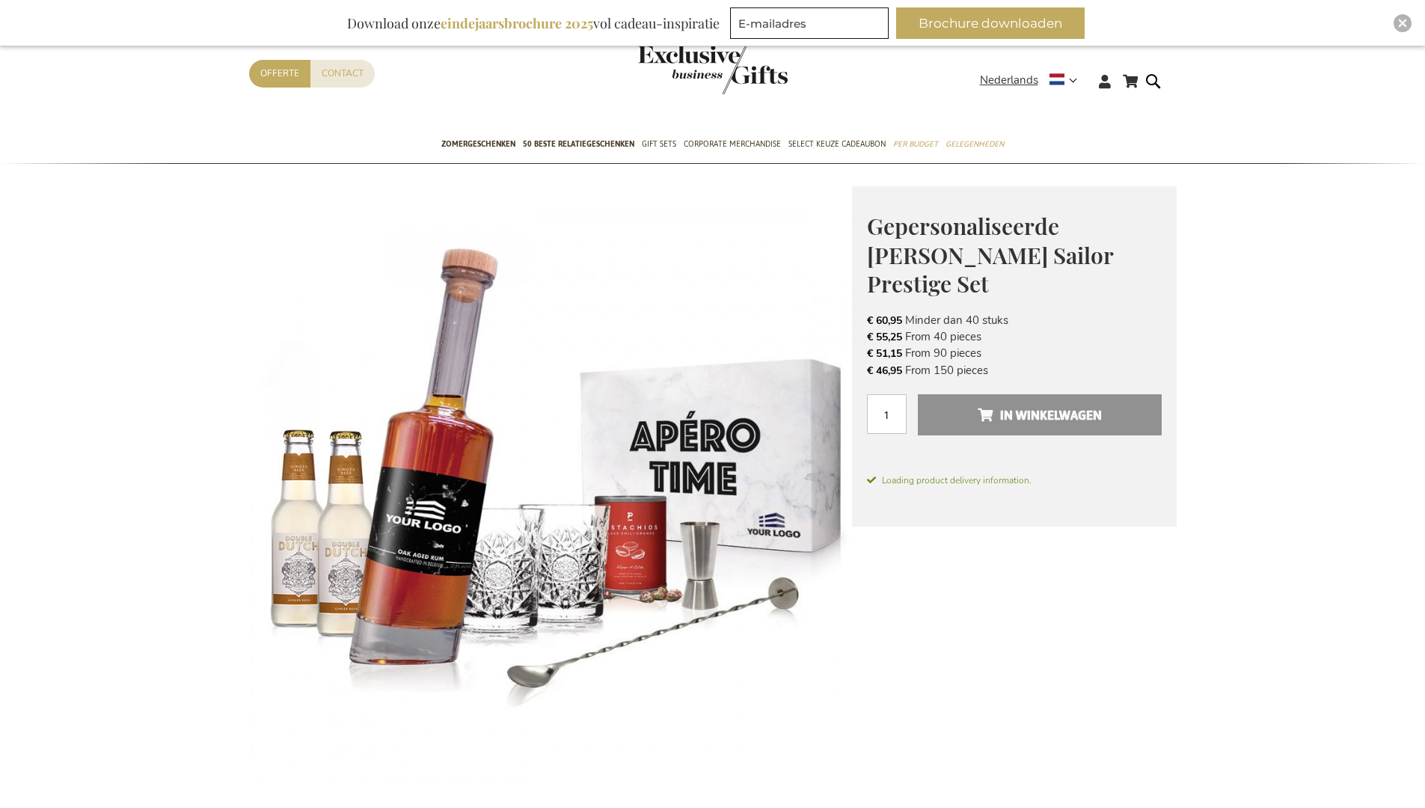  I want to click on a: Gepersonaliseerde Stormy Sailor Prestige Set, so click(551, 488).